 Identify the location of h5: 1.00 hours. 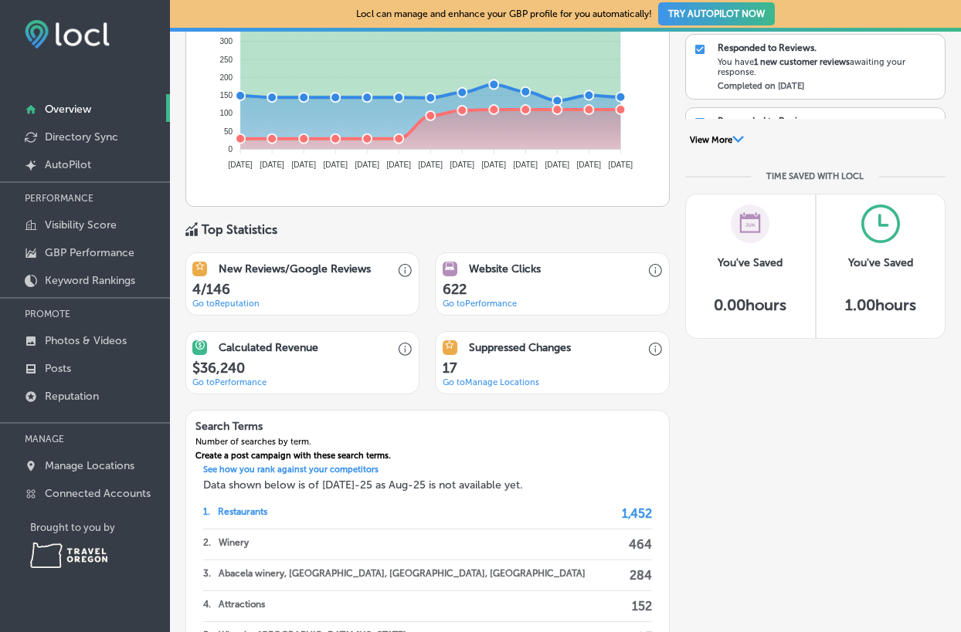
(880, 305).